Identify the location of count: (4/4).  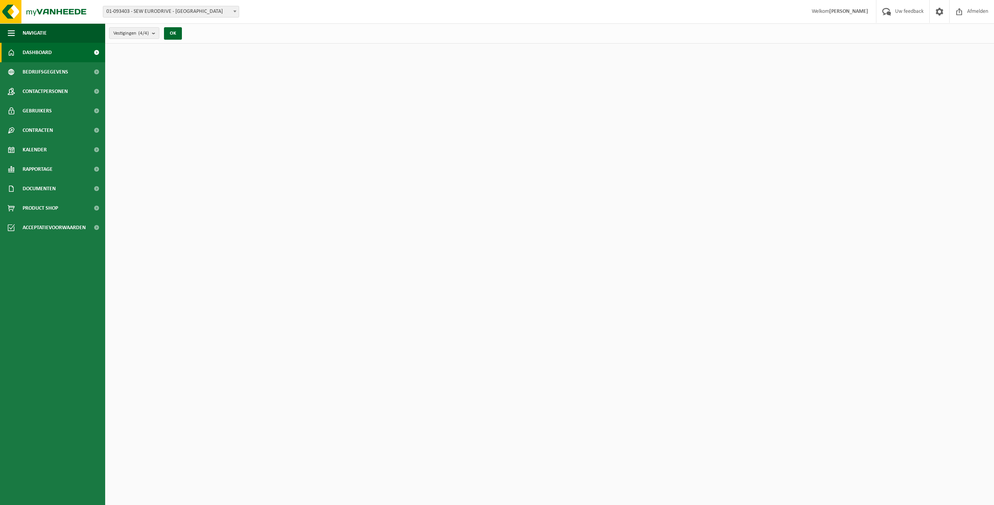
(143, 33).